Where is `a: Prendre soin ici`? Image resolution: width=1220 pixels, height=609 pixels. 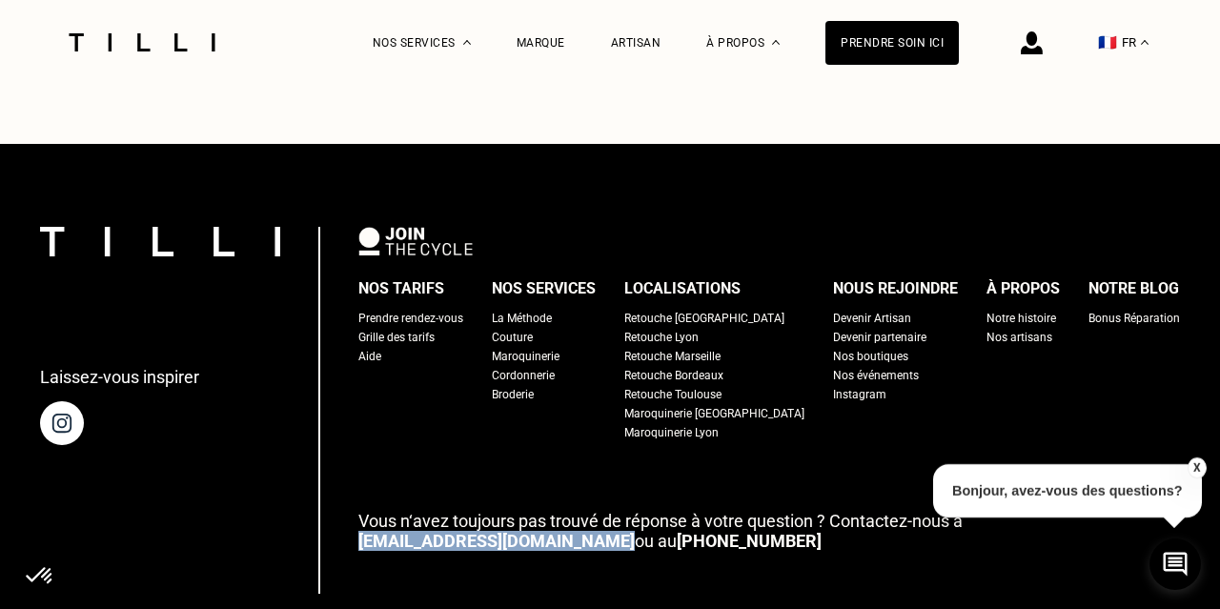 a: Prendre soin ici is located at coordinates (892, 43).